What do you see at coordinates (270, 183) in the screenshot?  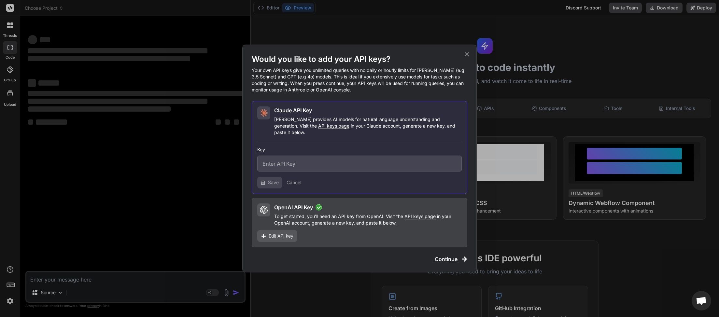 I see `button: Save` at bounding box center [270, 183].